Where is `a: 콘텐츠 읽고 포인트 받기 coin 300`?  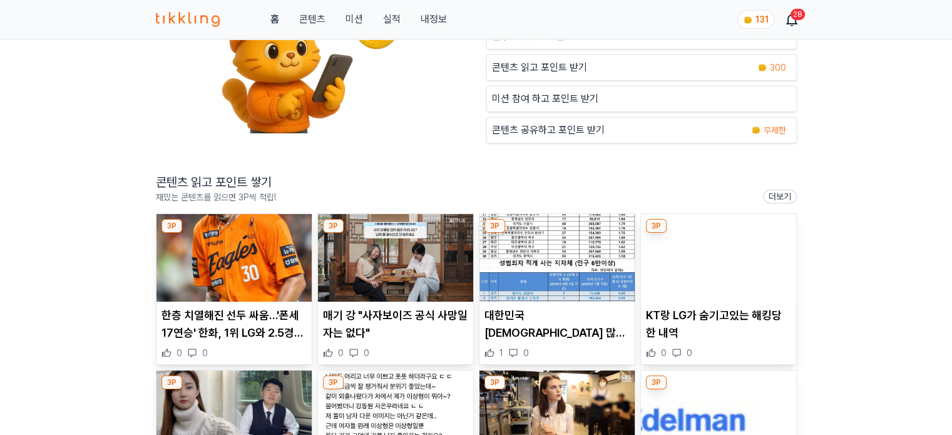 a: 콘텐츠 읽고 포인트 받기 coin 300 is located at coordinates (641, 68).